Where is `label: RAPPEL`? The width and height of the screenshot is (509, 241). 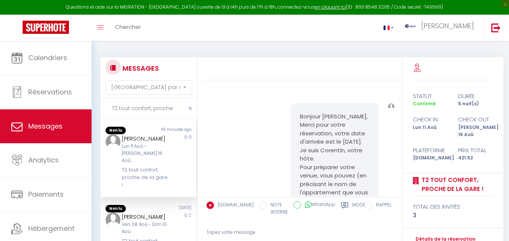 label: RAPPEL is located at coordinates (381, 206).